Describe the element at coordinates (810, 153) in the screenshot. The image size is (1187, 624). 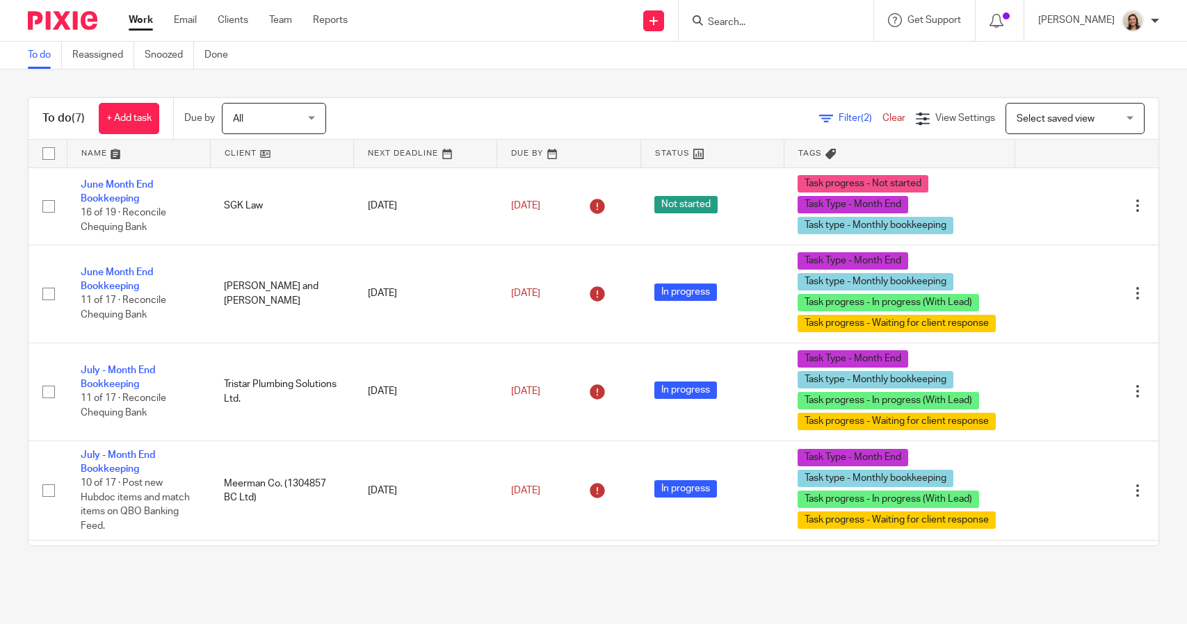
I see `span: Tags` at that location.